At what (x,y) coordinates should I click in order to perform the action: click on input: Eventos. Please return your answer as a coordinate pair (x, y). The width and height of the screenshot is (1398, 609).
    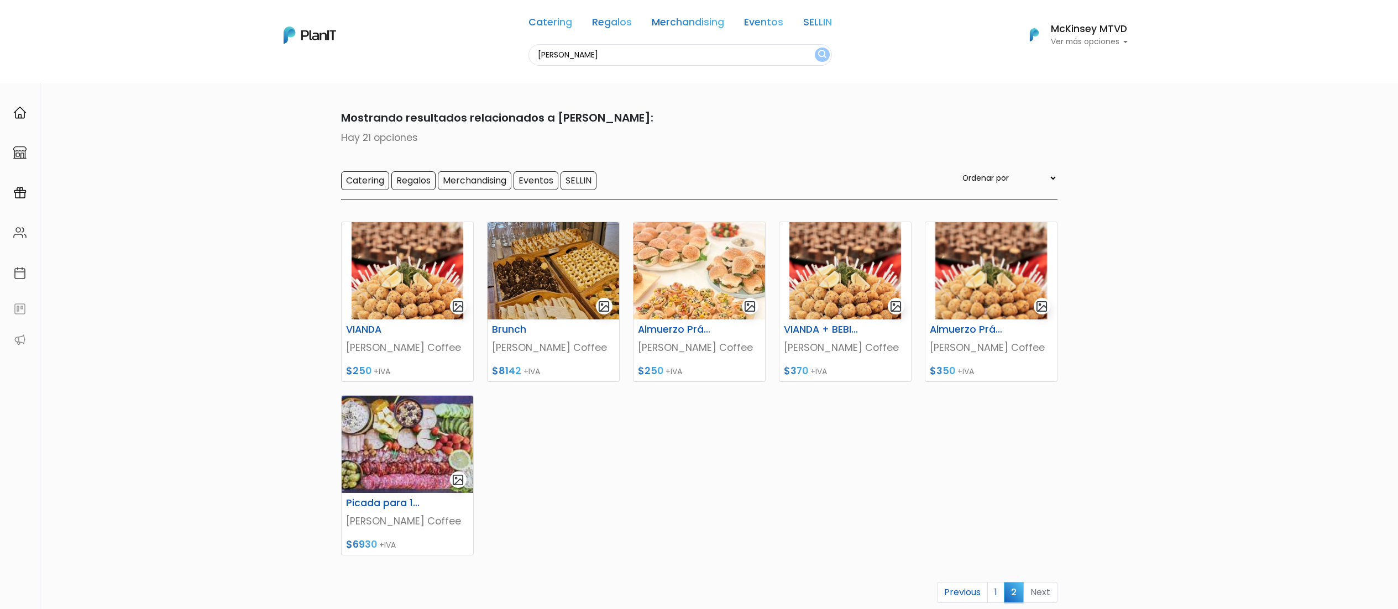
    Looking at the image, I should click on (536, 181).